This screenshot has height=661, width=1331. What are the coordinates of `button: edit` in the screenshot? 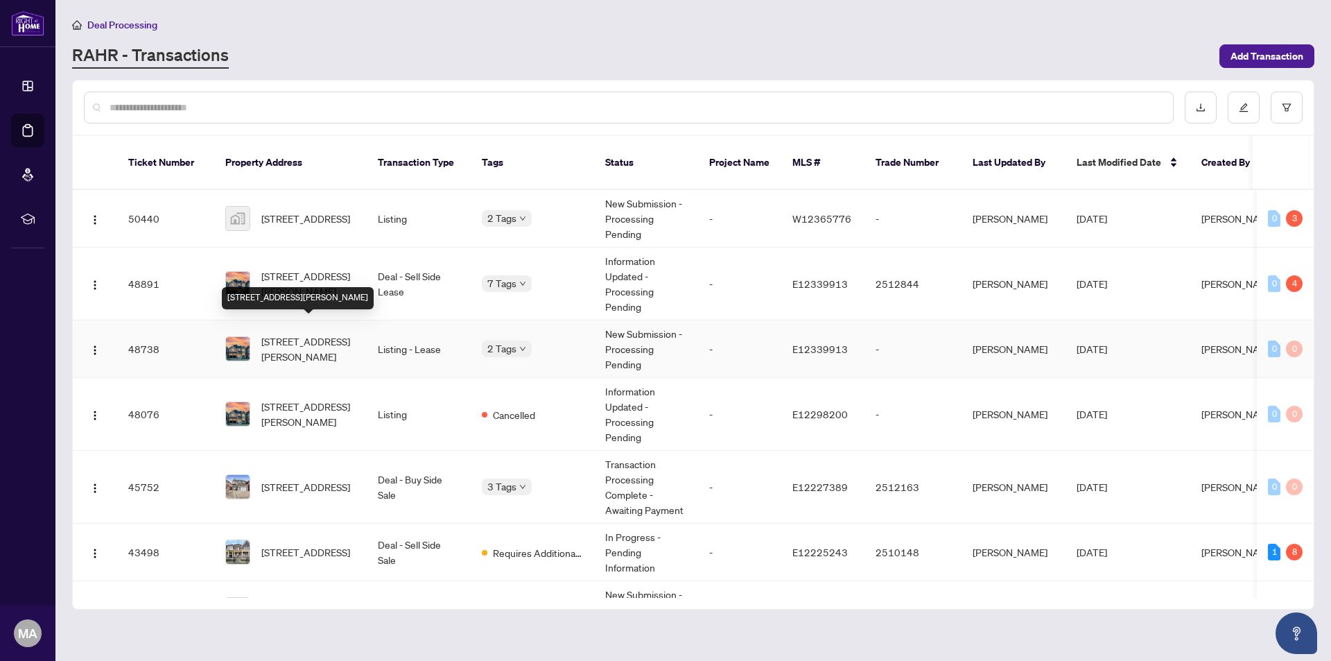 It's located at (1244, 107).